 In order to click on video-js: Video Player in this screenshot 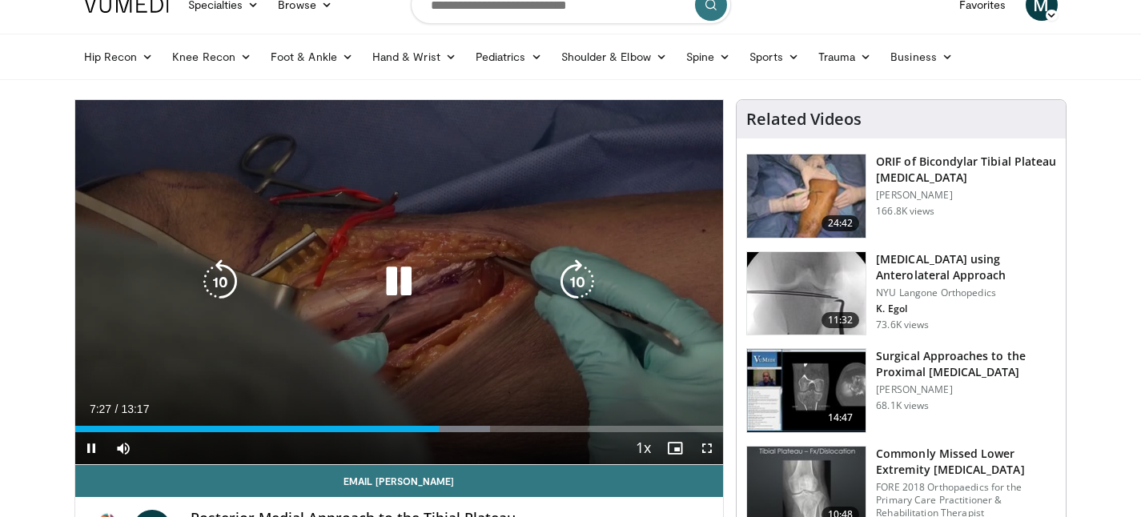, I will do `click(400, 283)`.